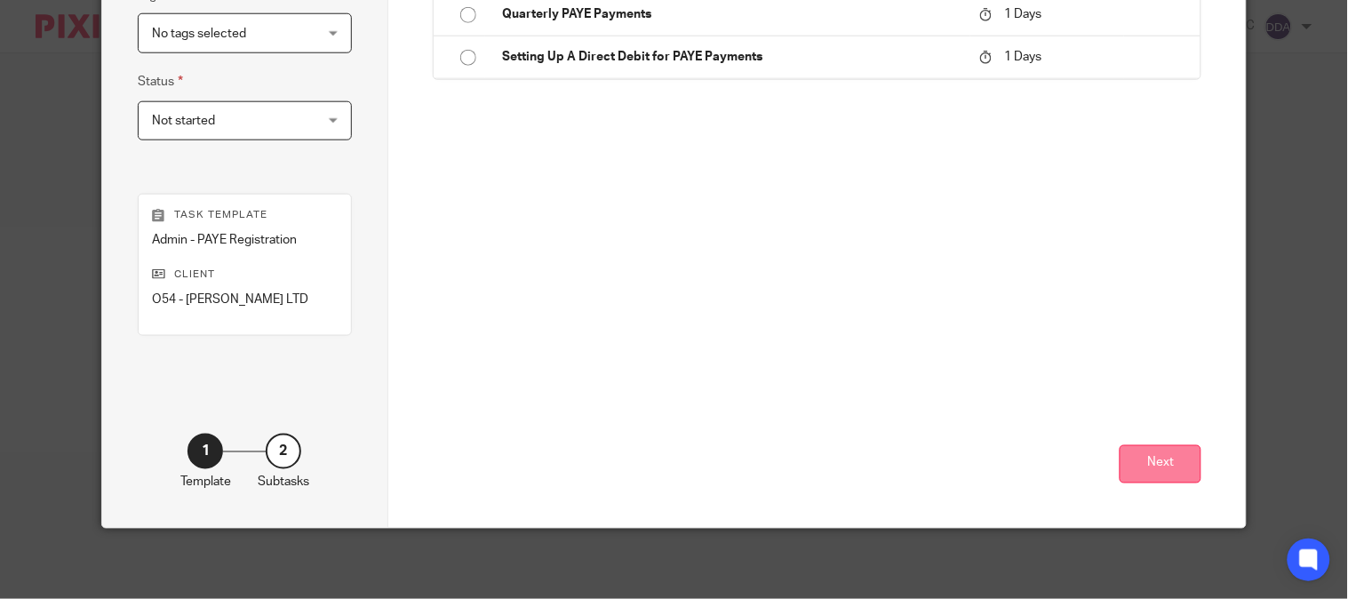  Describe the element at coordinates (205, 483) in the screenshot. I see `p: Template` at that location.